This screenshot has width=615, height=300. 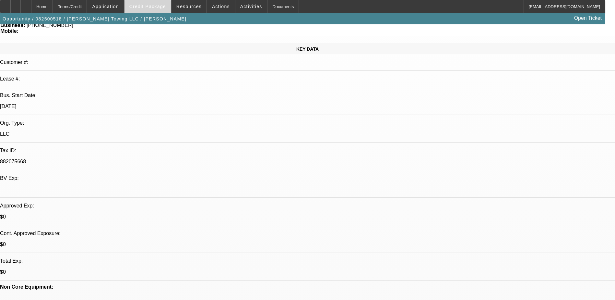 I want to click on span: KEY DATA, so click(x=308, y=49).